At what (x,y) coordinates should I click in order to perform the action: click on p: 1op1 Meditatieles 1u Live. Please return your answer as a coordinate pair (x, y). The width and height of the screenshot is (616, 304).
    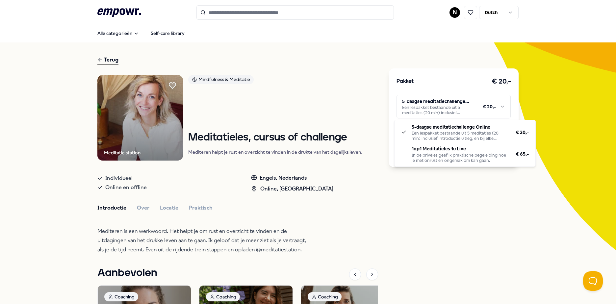
    Looking at the image, I should click on (459, 149).